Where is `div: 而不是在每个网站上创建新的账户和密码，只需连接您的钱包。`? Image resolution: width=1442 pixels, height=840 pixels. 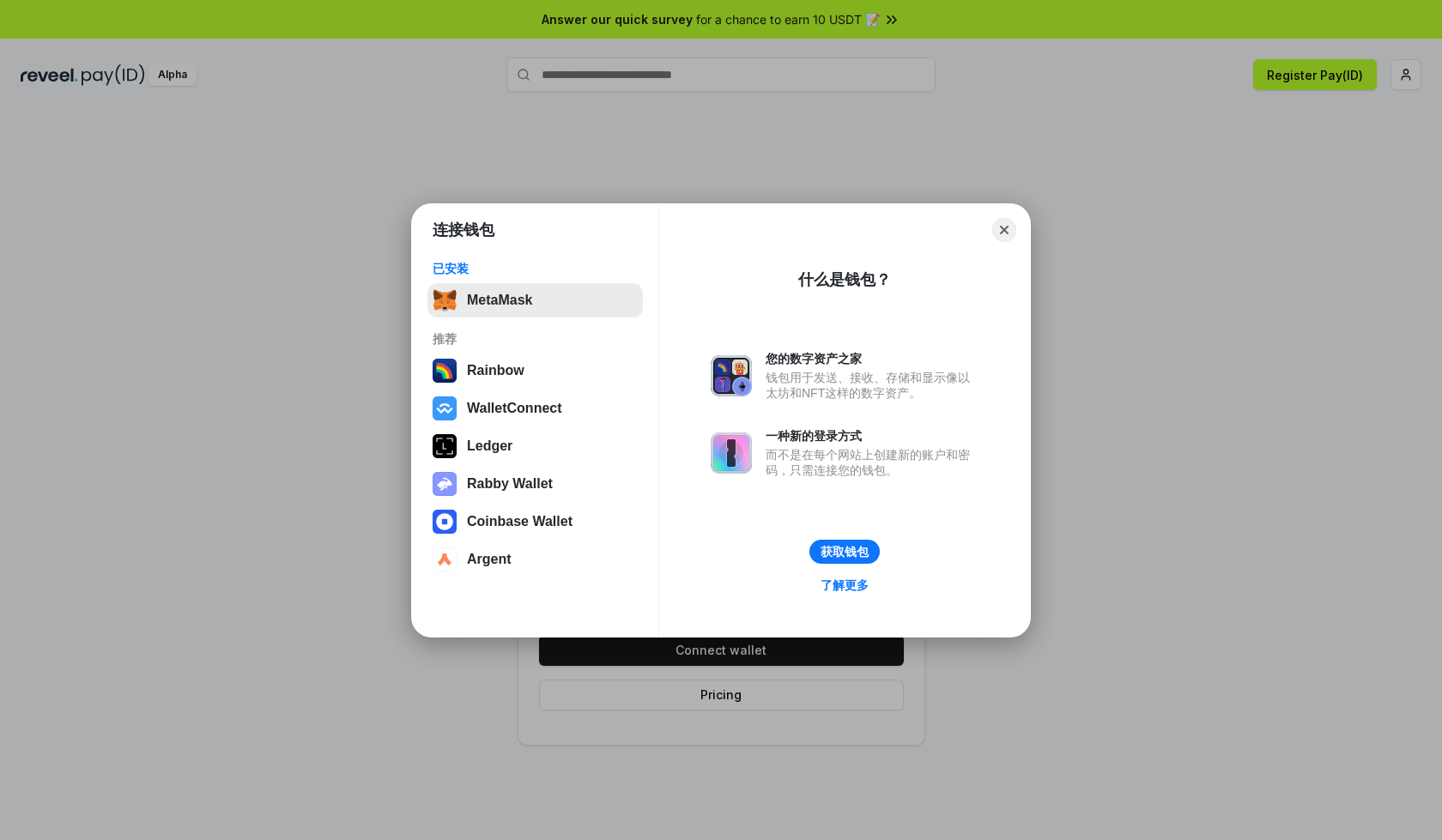
div: 而不是在每个网站上创建新的账户和密码，只需连接您的钱包。 is located at coordinates (872, 462).